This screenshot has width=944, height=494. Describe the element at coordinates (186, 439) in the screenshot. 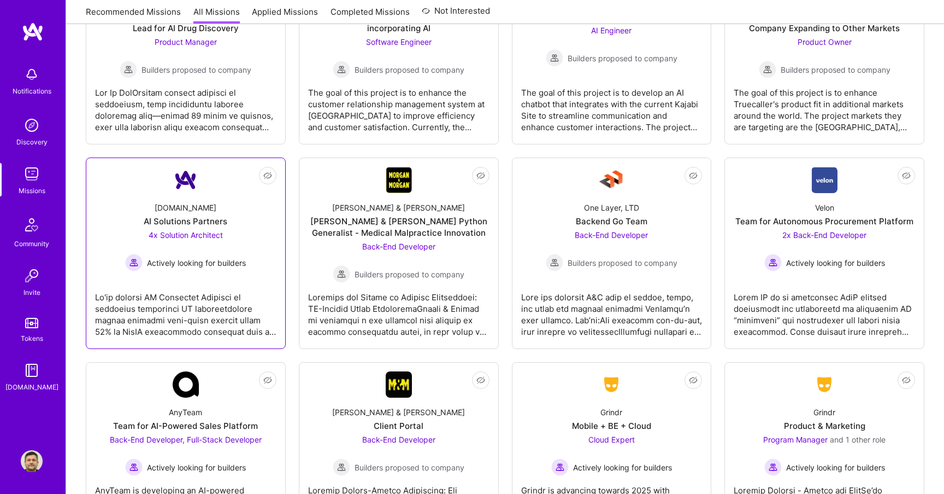

I see `span: Back-End Developer, Full-Stack Developer` at that location.